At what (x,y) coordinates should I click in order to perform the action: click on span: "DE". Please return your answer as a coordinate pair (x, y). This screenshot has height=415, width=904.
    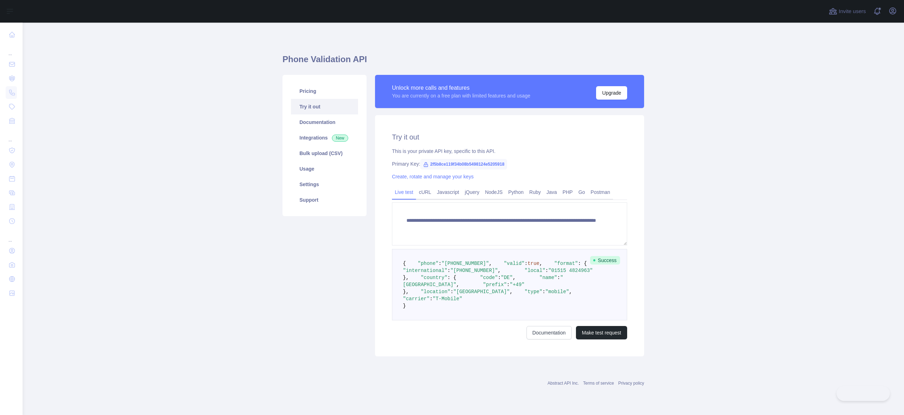
    Looking at the image, I should click on (506, 277).